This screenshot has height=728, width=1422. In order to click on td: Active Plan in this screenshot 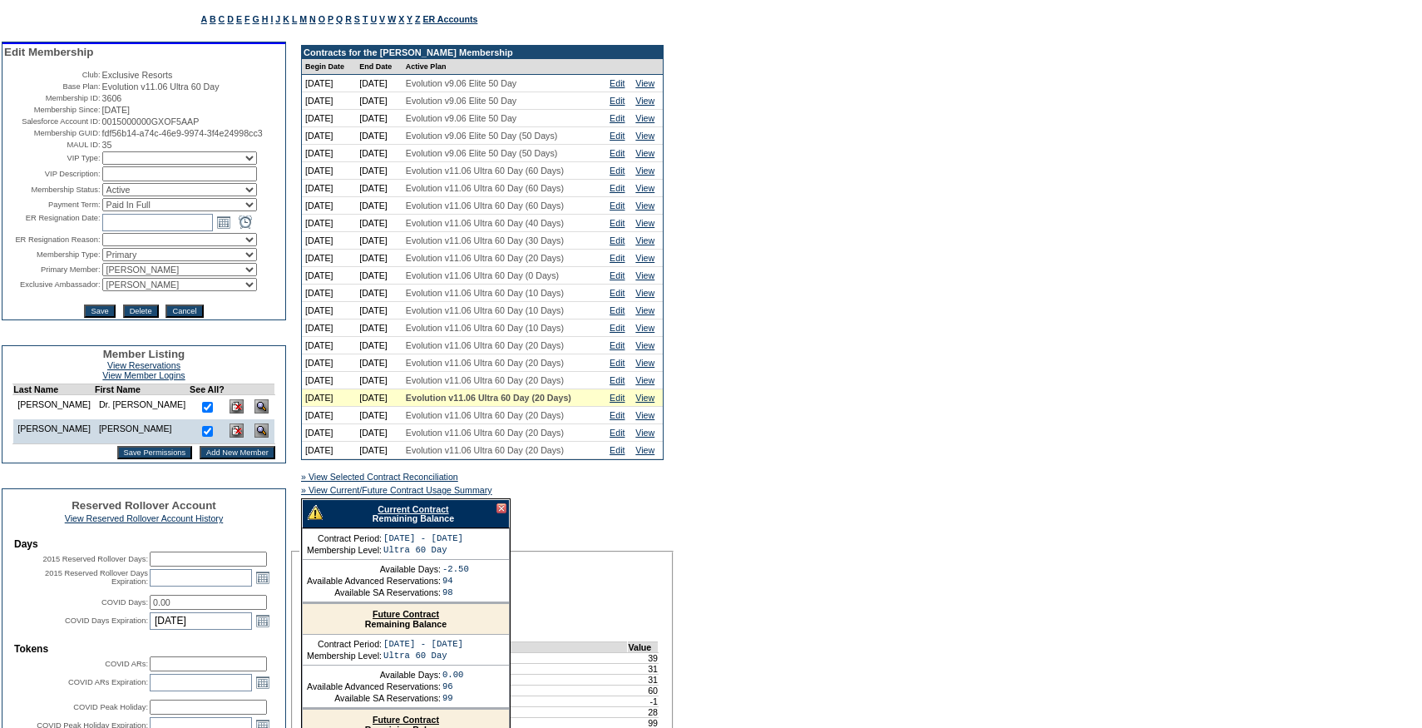, I will do `click(504, 67)`.